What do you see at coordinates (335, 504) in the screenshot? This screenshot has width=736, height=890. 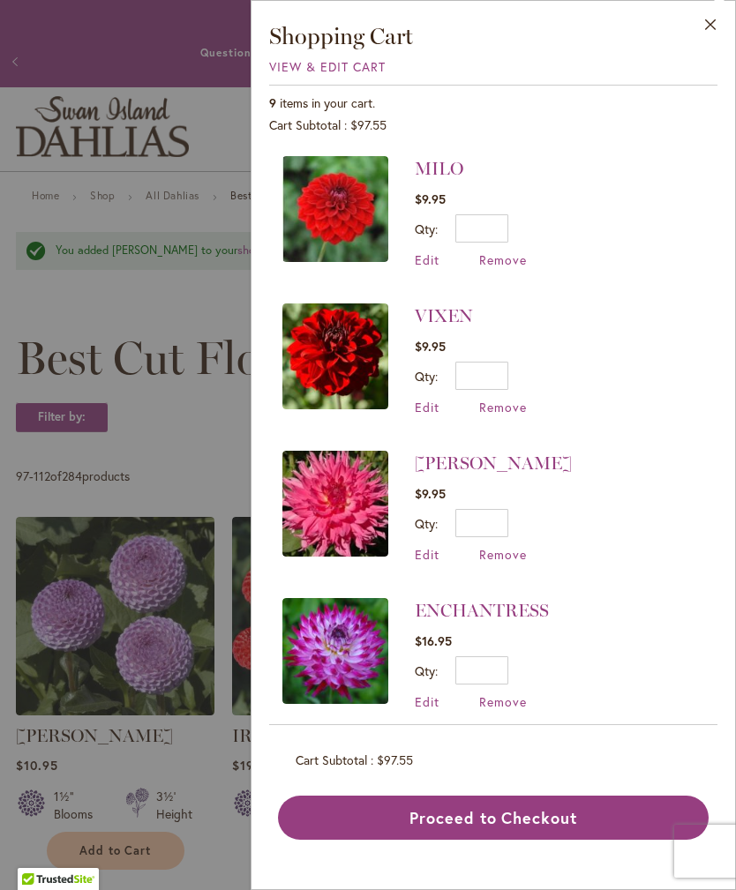 I see `img: HELEN RICHMOND` at bounding box center [335, 504].